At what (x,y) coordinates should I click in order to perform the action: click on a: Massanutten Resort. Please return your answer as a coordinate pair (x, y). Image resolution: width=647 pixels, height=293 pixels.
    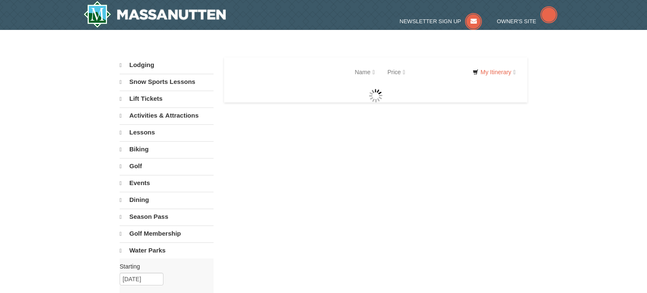
    Looking at the image, I should click on (154, 14).